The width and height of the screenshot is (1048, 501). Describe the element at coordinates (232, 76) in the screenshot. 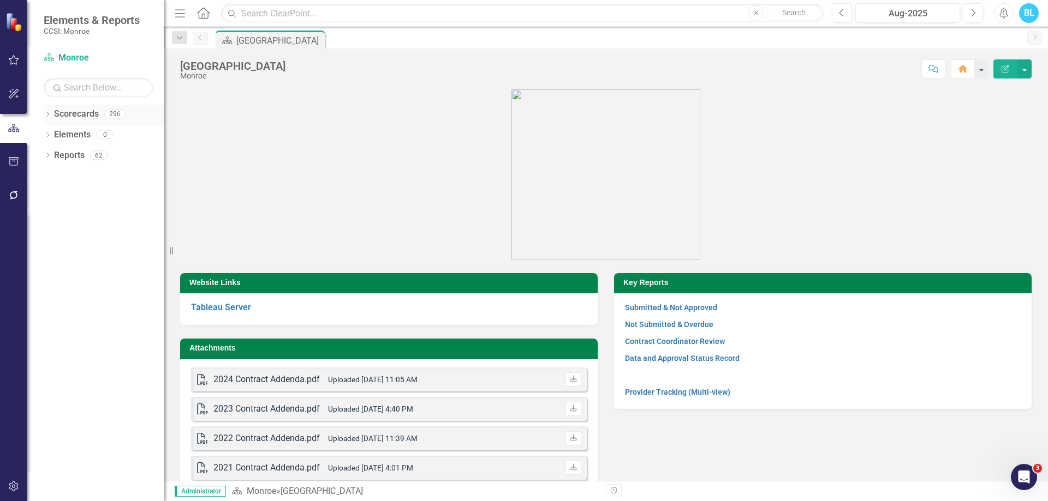

I see `div: Monroe` at that location.